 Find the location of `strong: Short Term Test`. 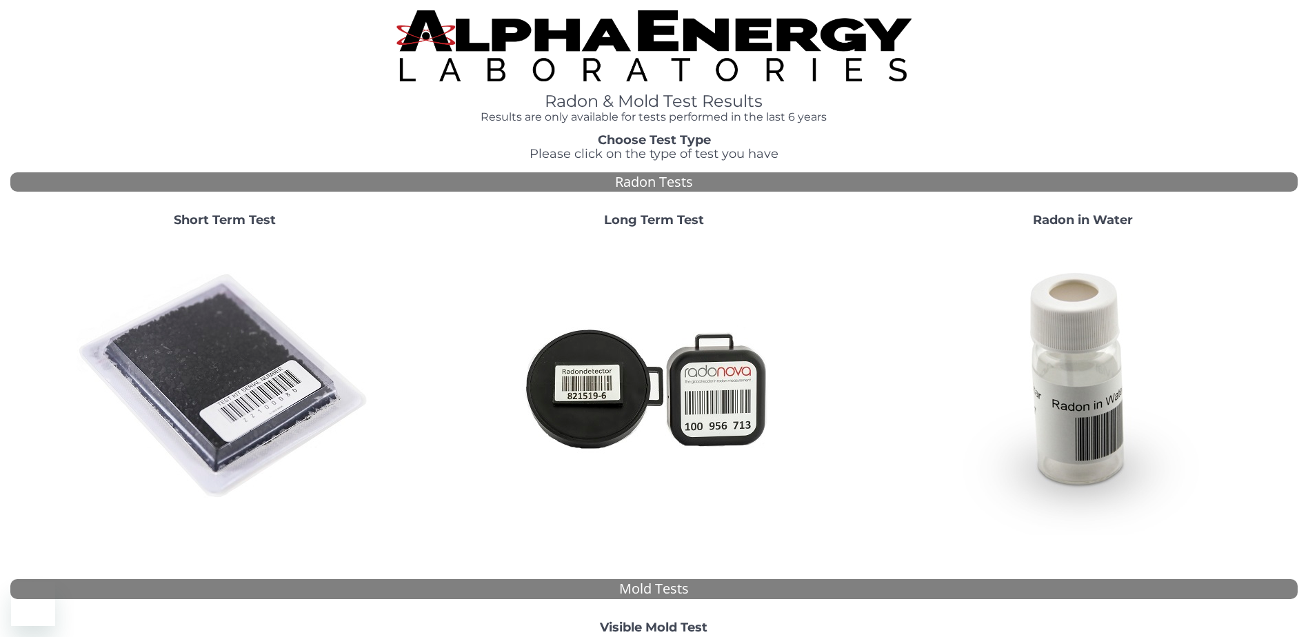

strong: Short Term Test is located at coordinates (225, 220).